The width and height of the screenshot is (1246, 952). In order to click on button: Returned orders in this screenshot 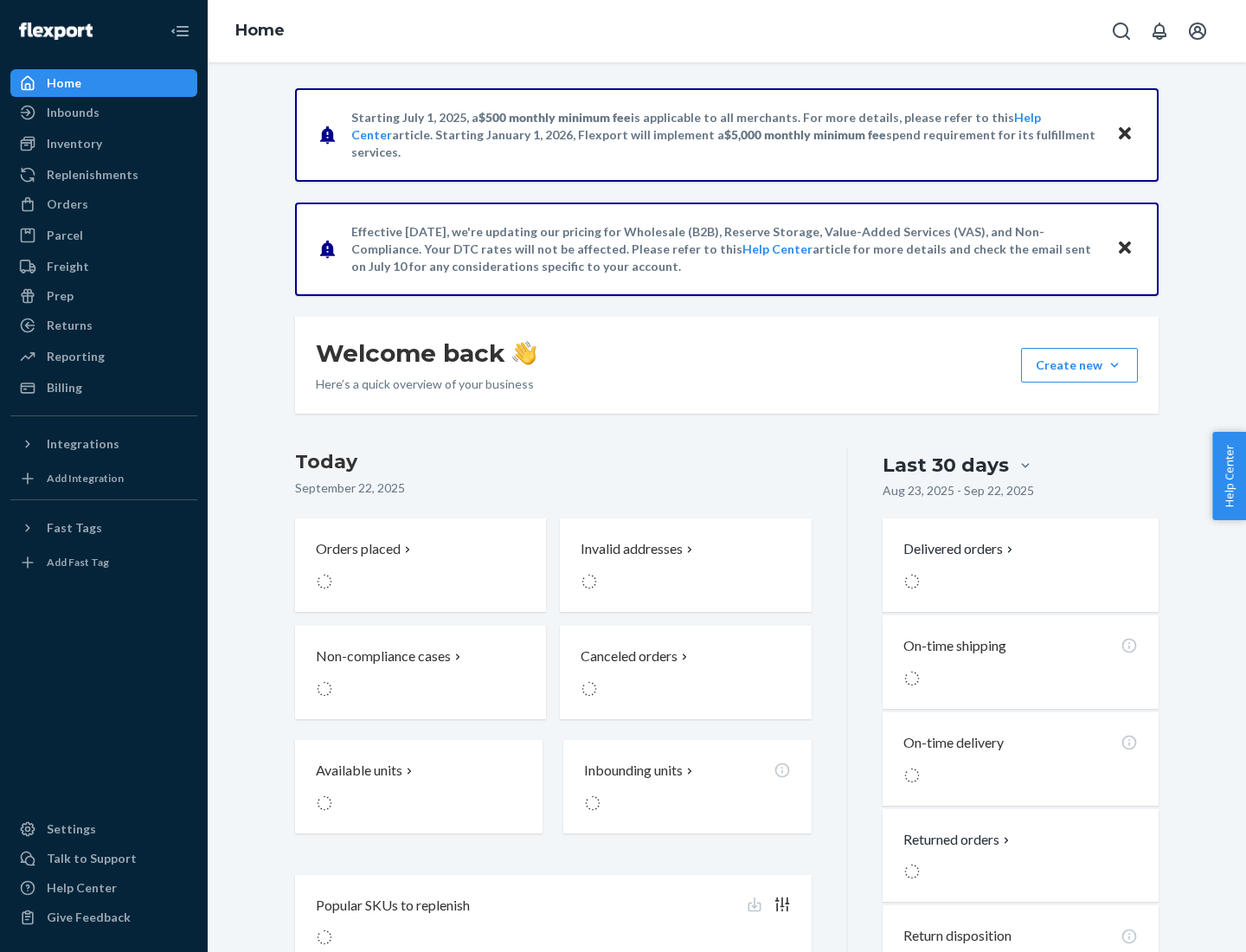, I will do `click(958, 840)`.